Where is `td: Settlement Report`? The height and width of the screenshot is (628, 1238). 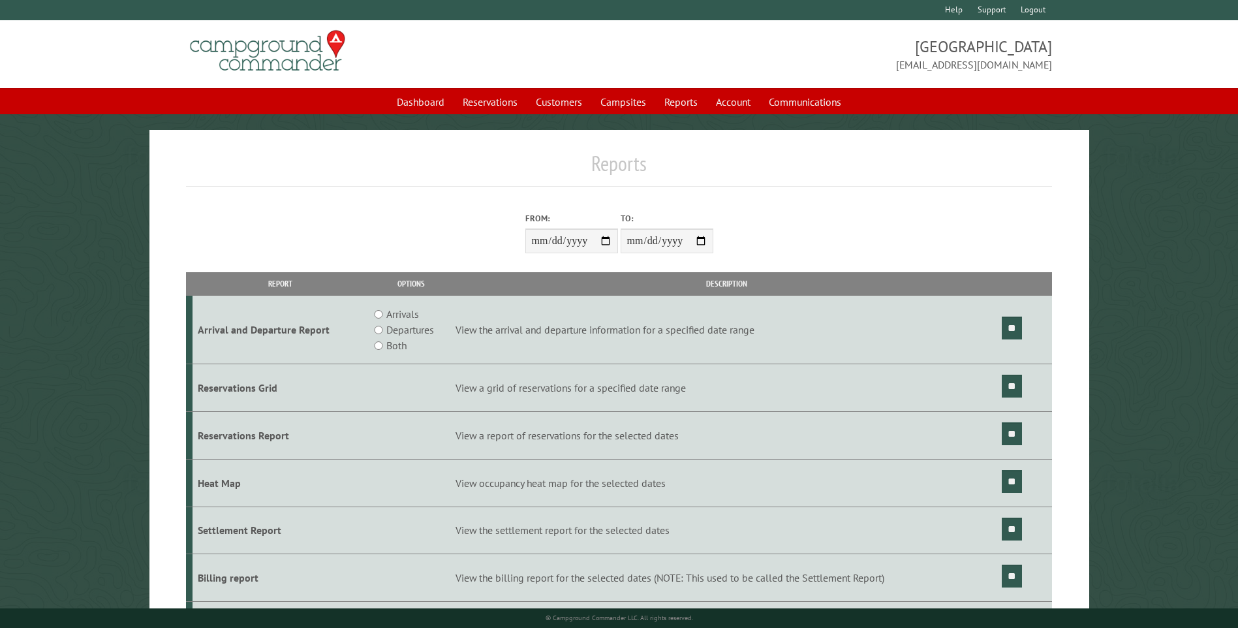
td: Settlement Report is located at coordinates (280, 530).